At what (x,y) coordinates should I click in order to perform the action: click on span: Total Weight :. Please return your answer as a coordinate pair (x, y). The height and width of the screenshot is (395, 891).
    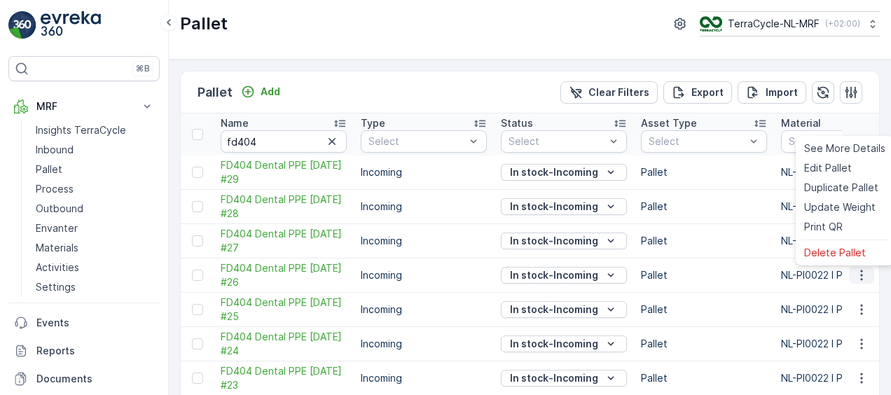
    Looking at the image, I should click on (47, 258).